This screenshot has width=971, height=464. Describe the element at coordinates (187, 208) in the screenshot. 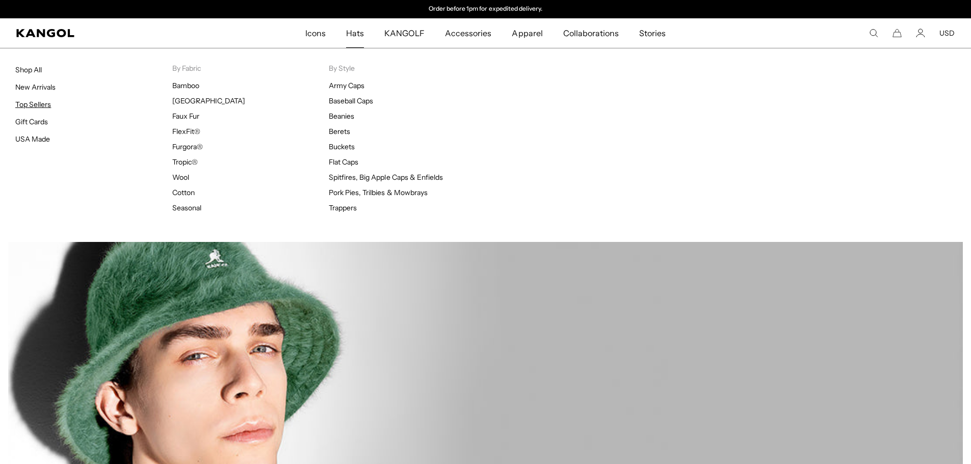

I see `a: Seasonal` at that location.